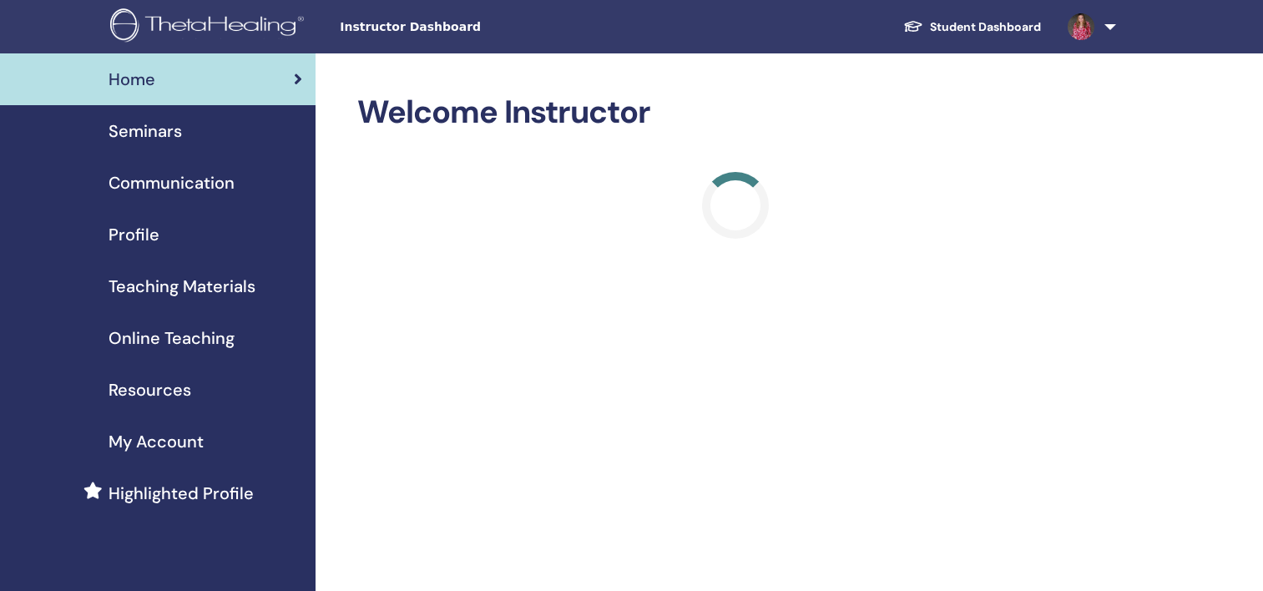 Image resolution: width=1263 pixels, height=591 pixels. I want to click on span: Instructor Dashboard, so click(465, 27).